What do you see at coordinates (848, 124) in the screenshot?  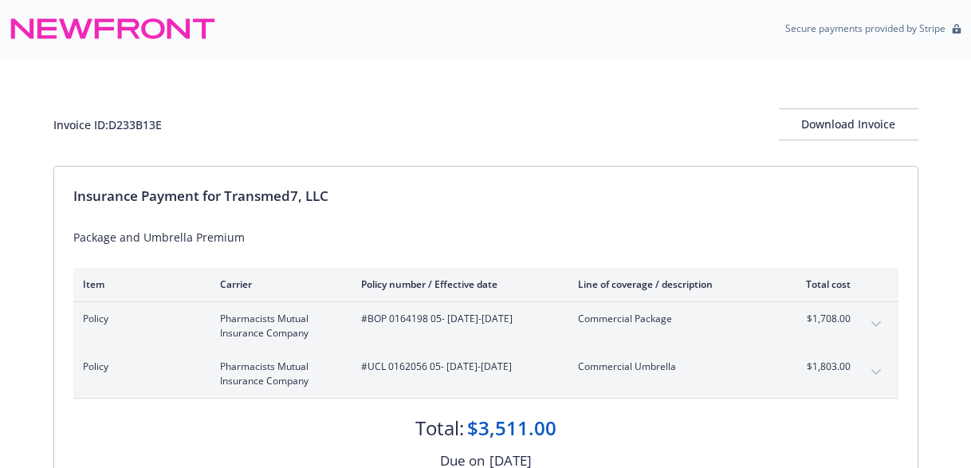 I see `button: Download Invoice` at bounding box center [848, 124].